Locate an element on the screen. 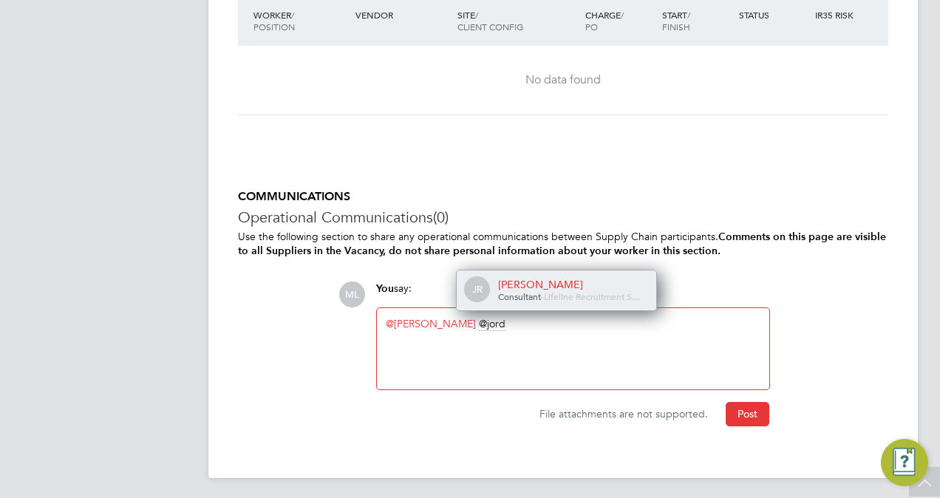 Image resolution: width=940 pixels, height=498 pixels. div: Charge is located at coordinates (620, 21).